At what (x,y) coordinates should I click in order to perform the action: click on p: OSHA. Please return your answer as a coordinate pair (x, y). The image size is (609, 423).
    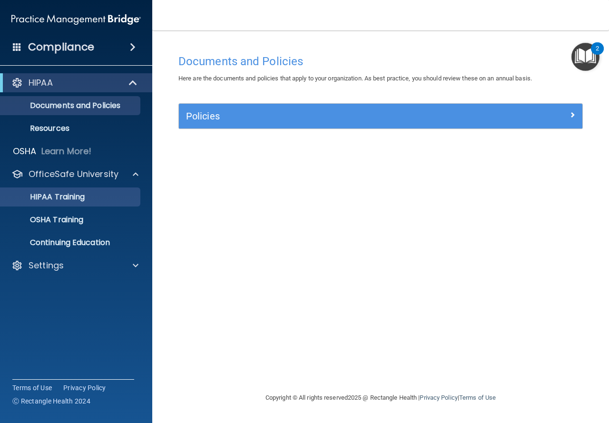
    Looking at the image, I should click on (25, 151).